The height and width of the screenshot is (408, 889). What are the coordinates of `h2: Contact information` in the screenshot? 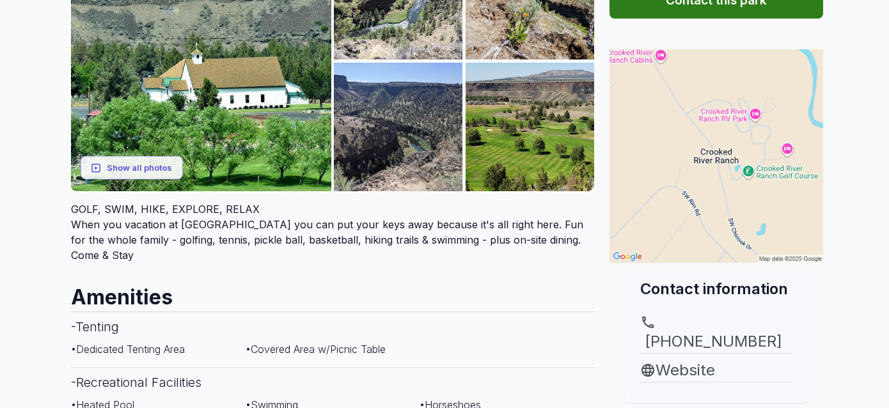 It's located at (716, 289).